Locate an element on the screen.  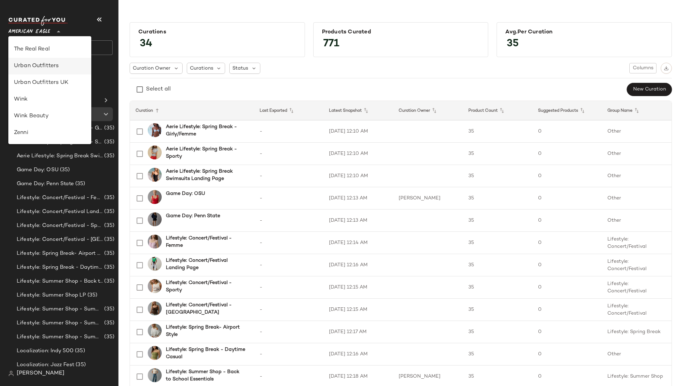
th: Curation is located at coordinates (192, 111).